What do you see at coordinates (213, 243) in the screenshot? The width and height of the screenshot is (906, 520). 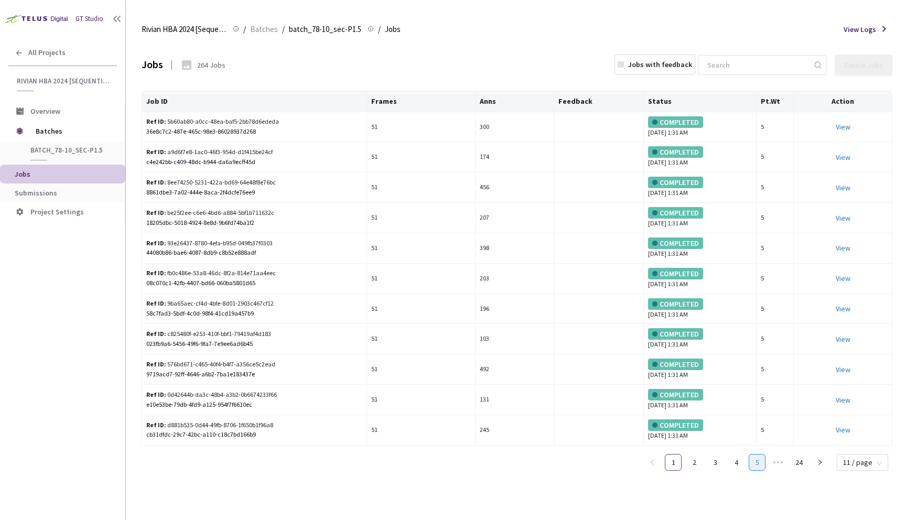 I see `div: 93e26437-8780-4efa-b95d-049fb37f0303` at bounding box center [213, 243].